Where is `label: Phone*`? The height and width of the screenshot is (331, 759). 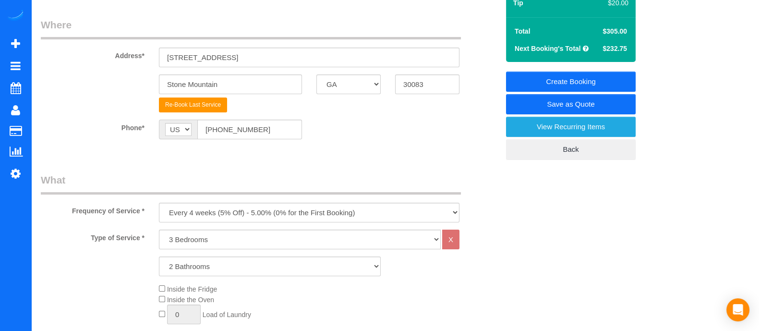
label: Phone* is located at coordinates (93, 126).